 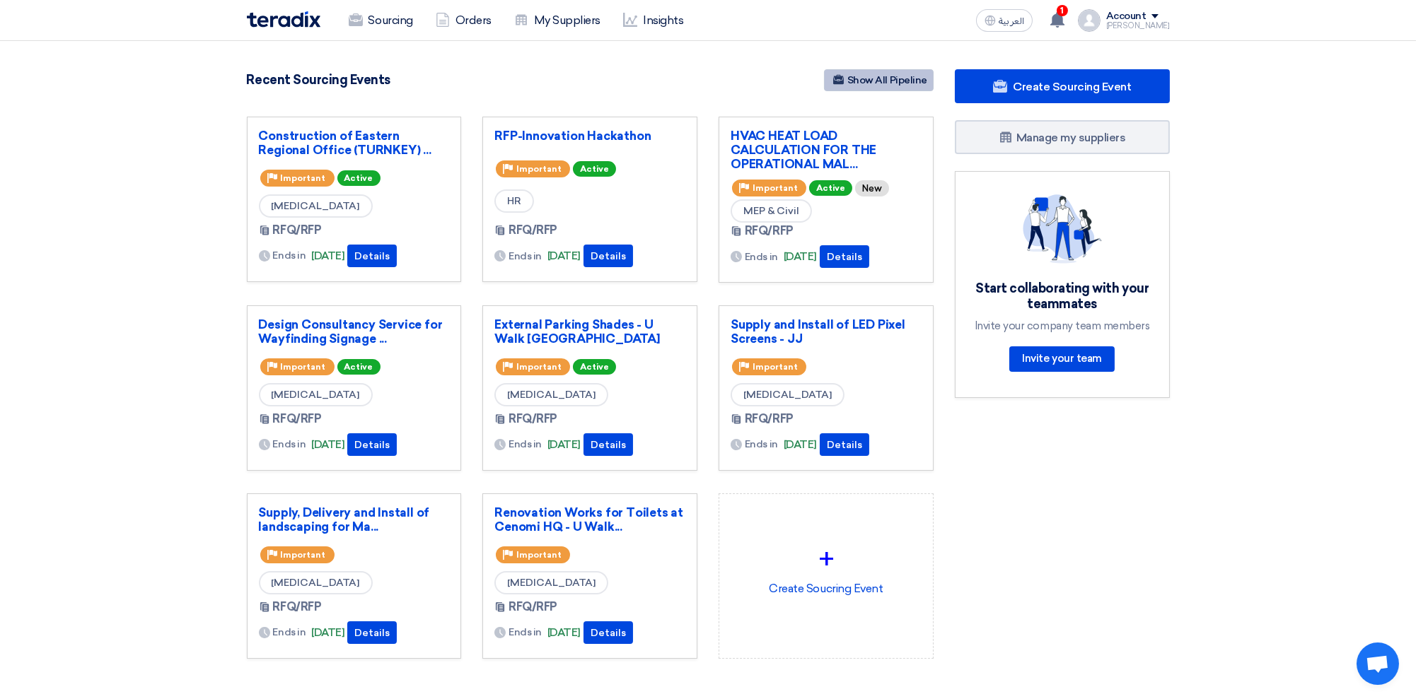 What do you see at coordinates (826, 568) in the screenshot?
I see `div: Create Soucring Event` at bounding box center [826, 568].